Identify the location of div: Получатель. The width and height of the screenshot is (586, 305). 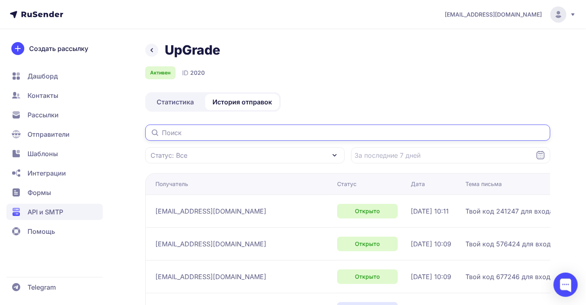
(171, 184).